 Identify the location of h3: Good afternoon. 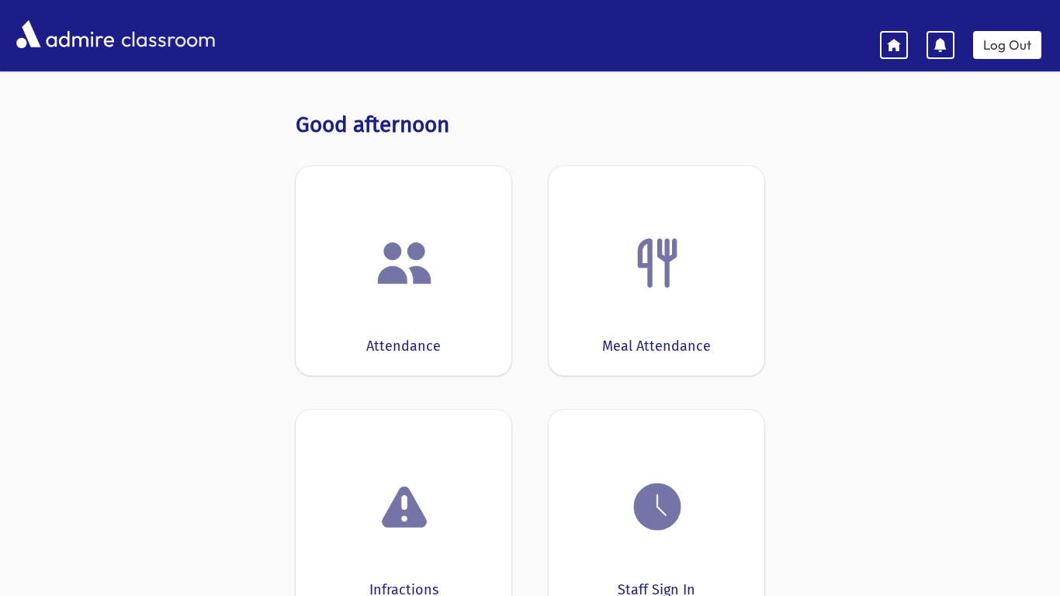
(530, 125).